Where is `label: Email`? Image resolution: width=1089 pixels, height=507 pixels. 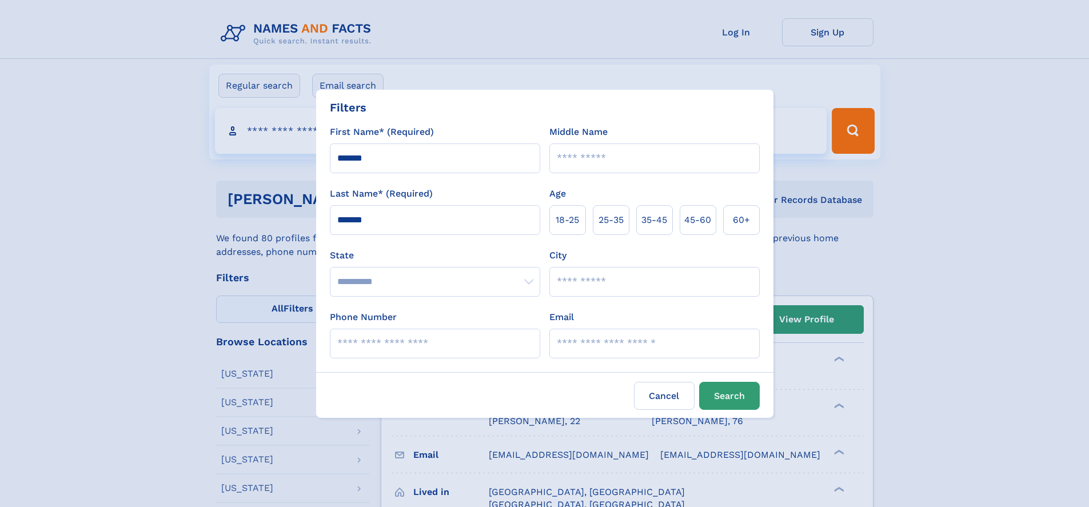 label: Email is located at coordinates (561, 317).